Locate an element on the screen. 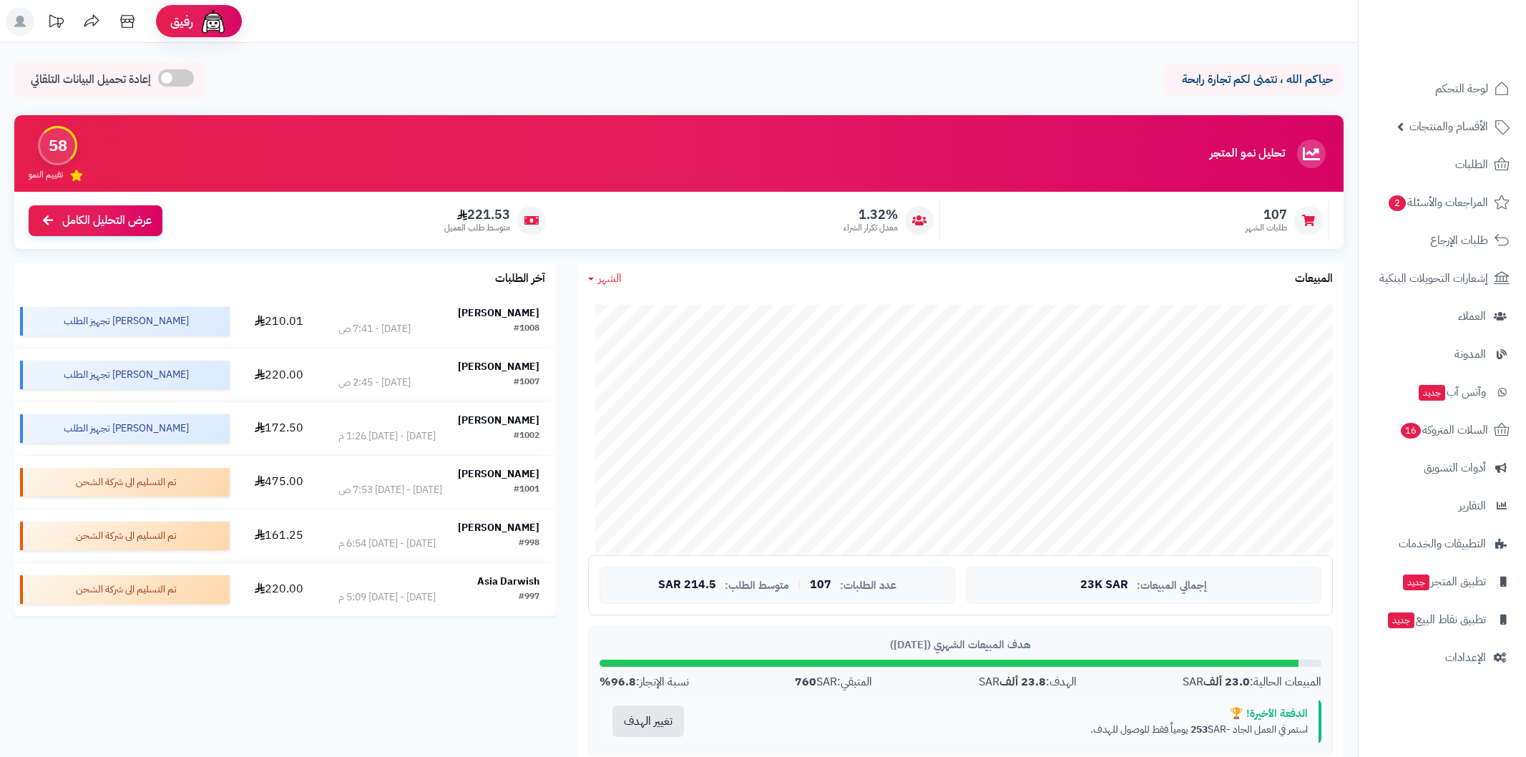 The height and width of the screenshot is (757, 1526). img: ai-face.png is located at coordinates (213, 21).